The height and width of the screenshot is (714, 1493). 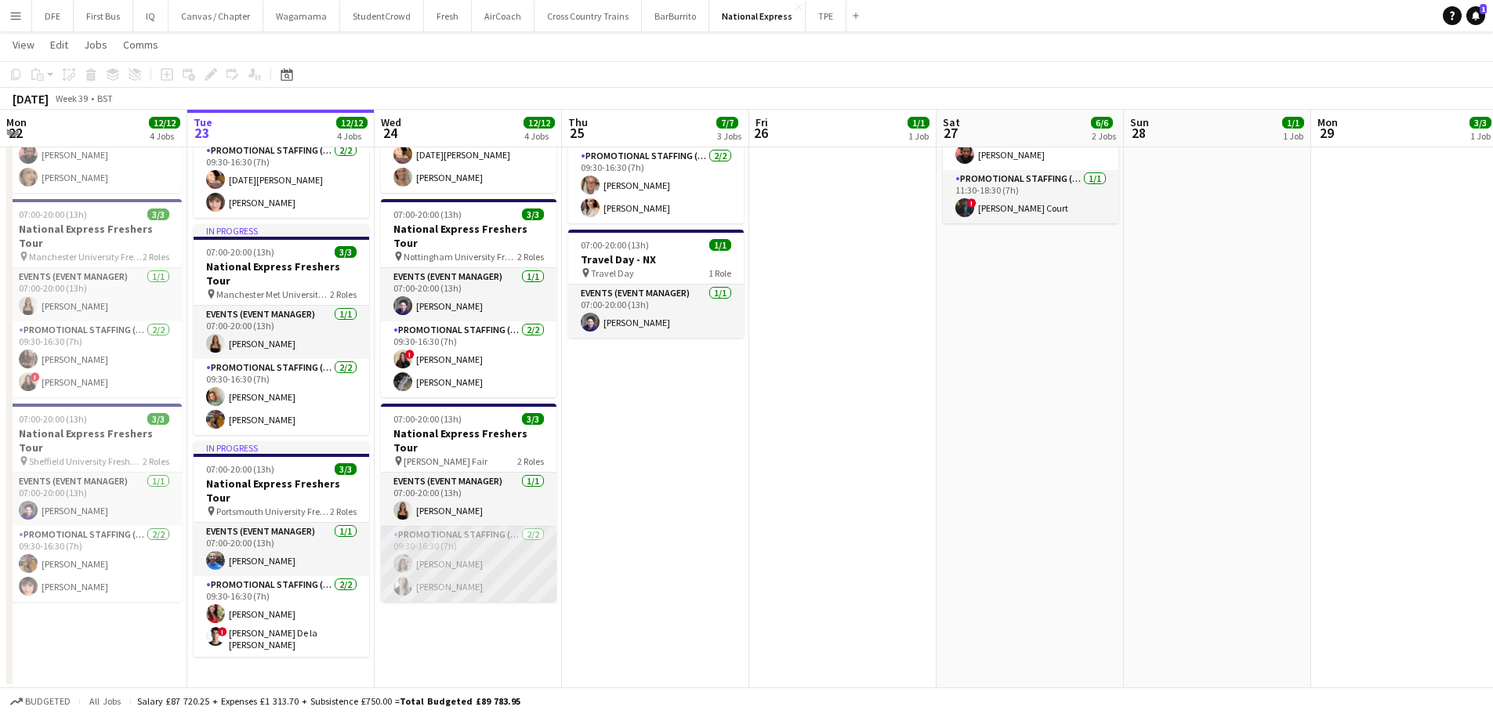 I want to click on div: In progress07:00-20:00 (13h)3/3National Express Freshers Tour Manchester Met University Freshers ..., so click(x=281, y=329).